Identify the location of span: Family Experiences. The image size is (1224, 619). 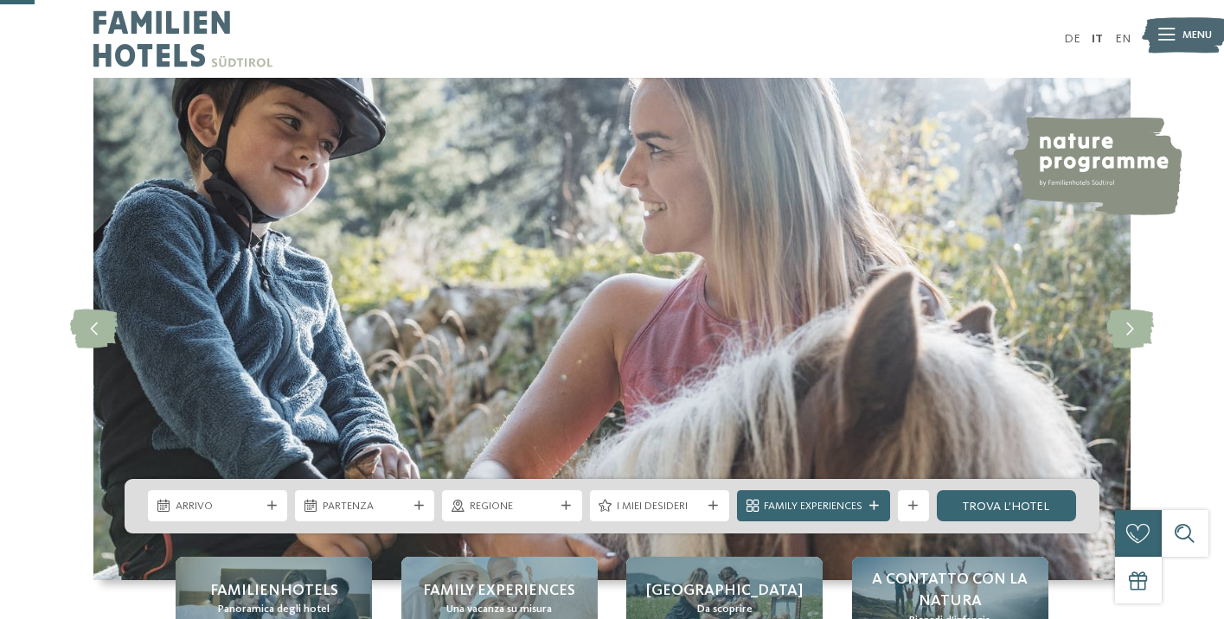
(813, 507).